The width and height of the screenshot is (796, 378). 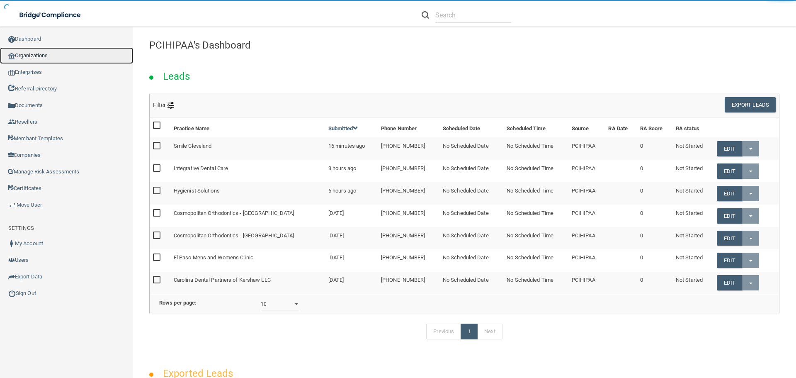 I want to click on a: Previous, so click(x=443, y=331).